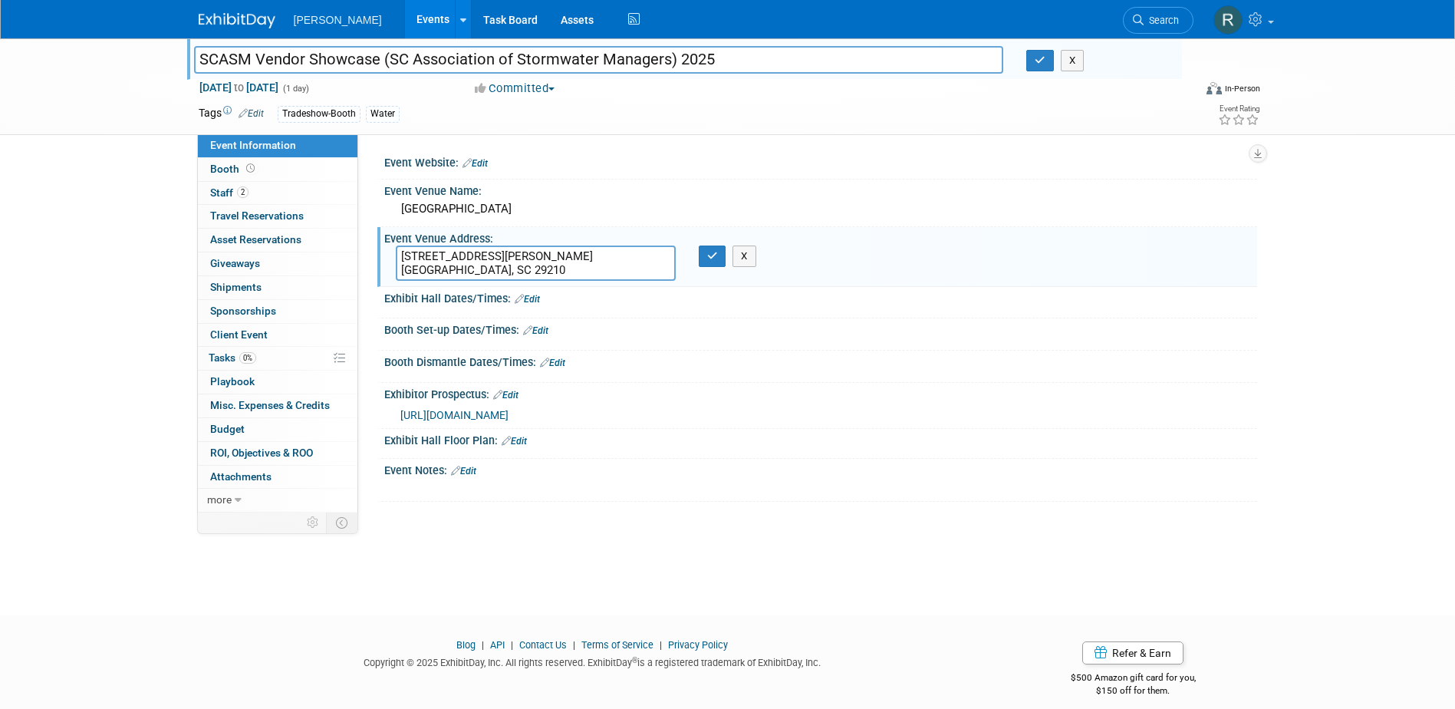  I want to click on div: Event Rating, so click(1238, 109).